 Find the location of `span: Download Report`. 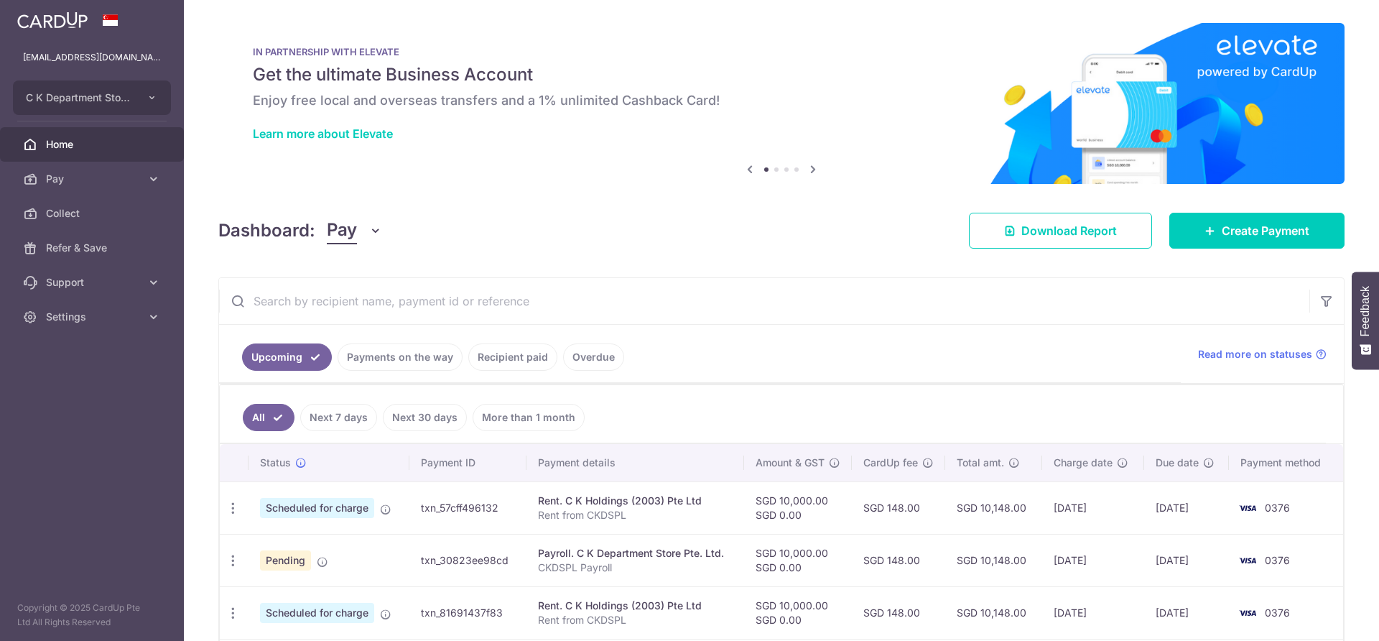

span: Download Report is located at coordinates (1068, 230).